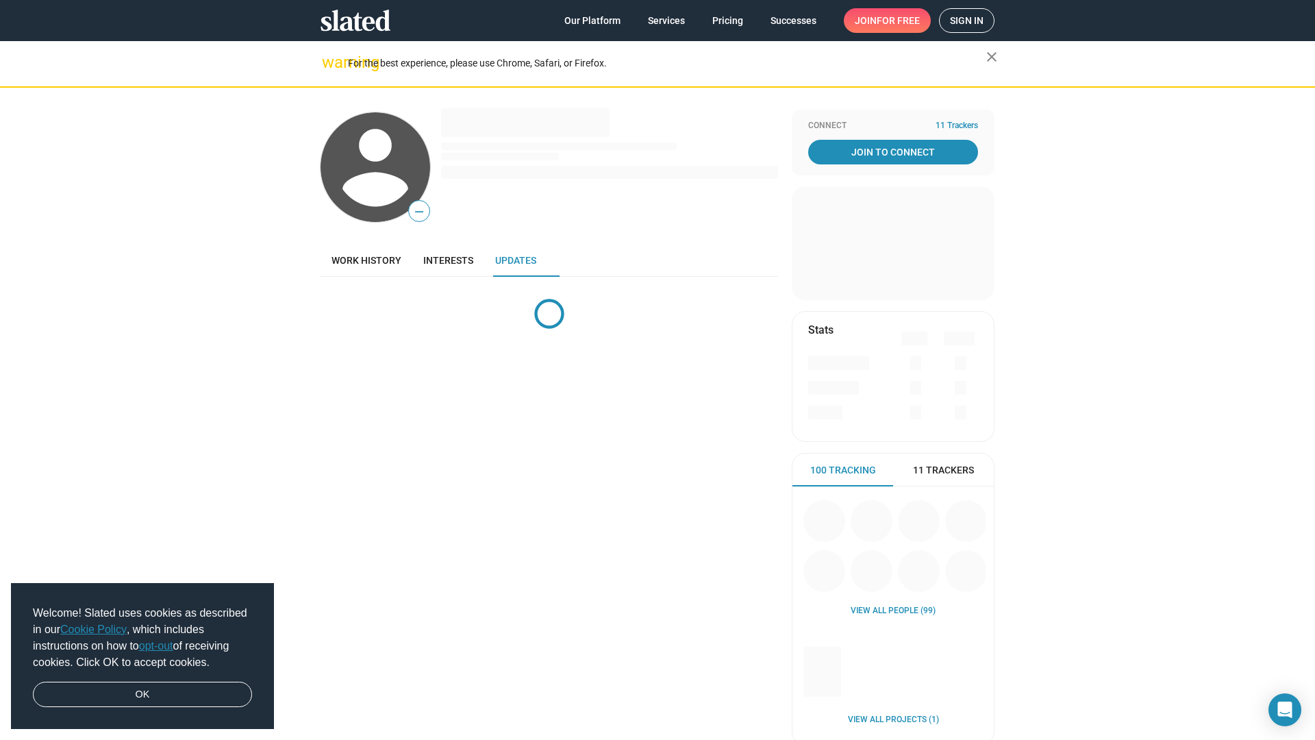 The image size is (1315, 740). I want to click on span: Welcome! Slated uses cookies as described in our , which includes instructions on how to of recei..., so click(143, 638).